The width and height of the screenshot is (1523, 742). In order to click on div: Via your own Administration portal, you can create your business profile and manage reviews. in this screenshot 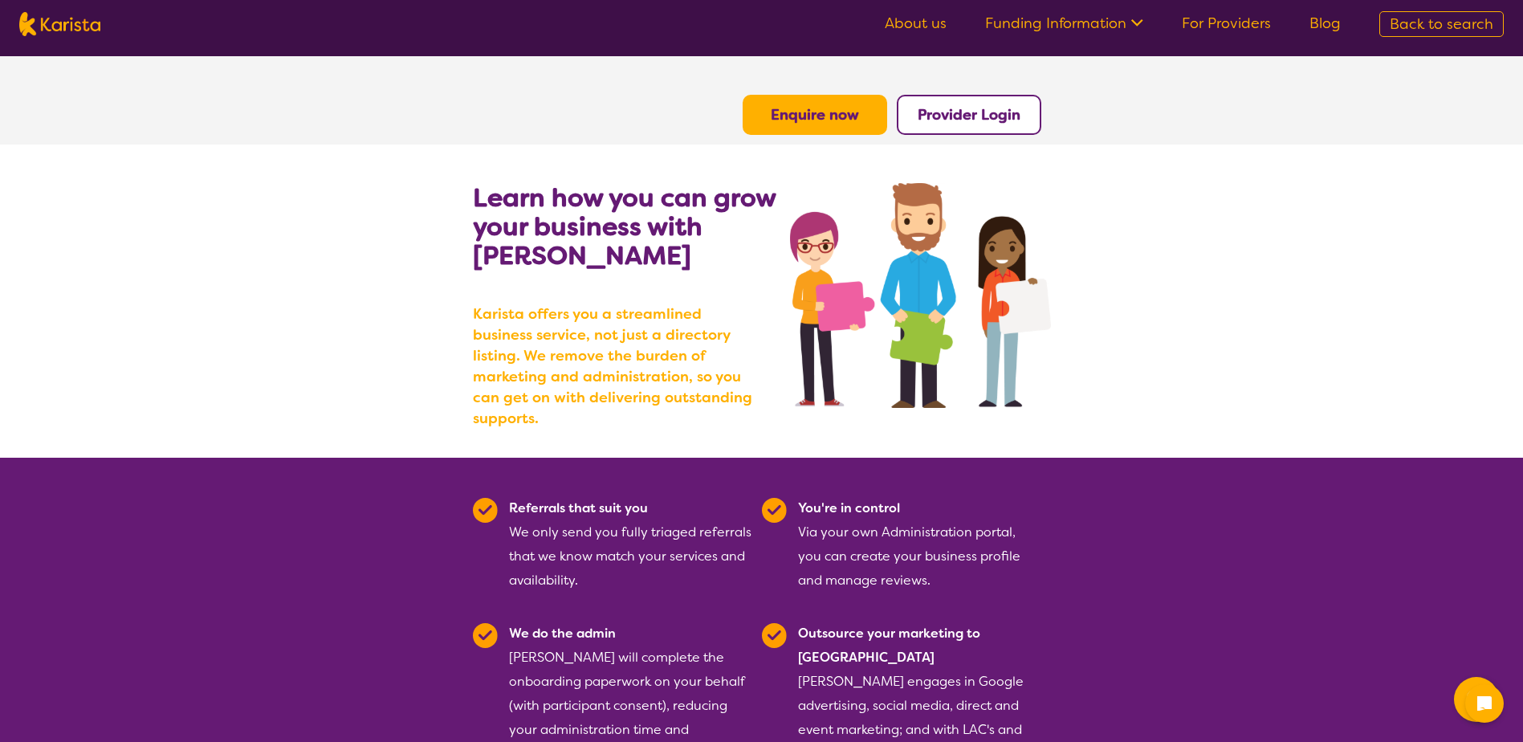, I will do `click(919, 544)`.